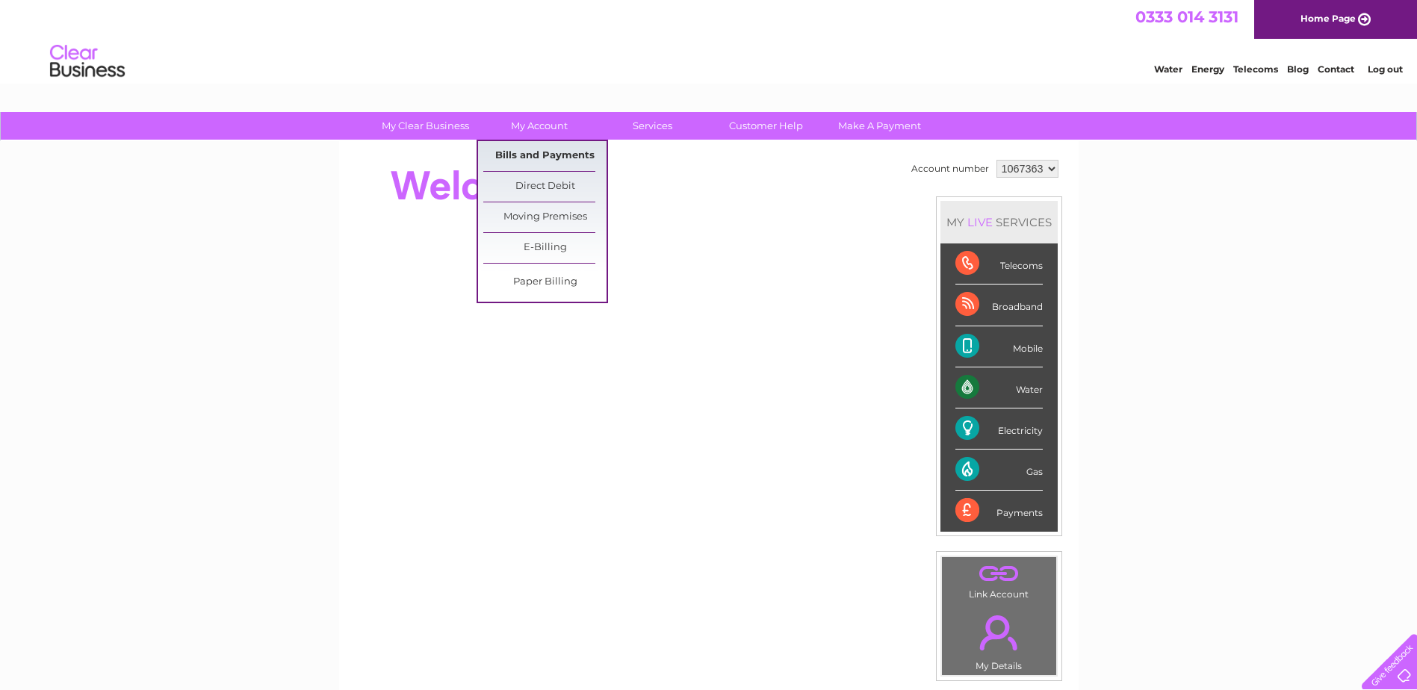 Image resolution: width=1417 pixels, height=690 pixels. Describe the element at coordinates (950, 169) in the screenshot. I see `td: Account number` at that location.